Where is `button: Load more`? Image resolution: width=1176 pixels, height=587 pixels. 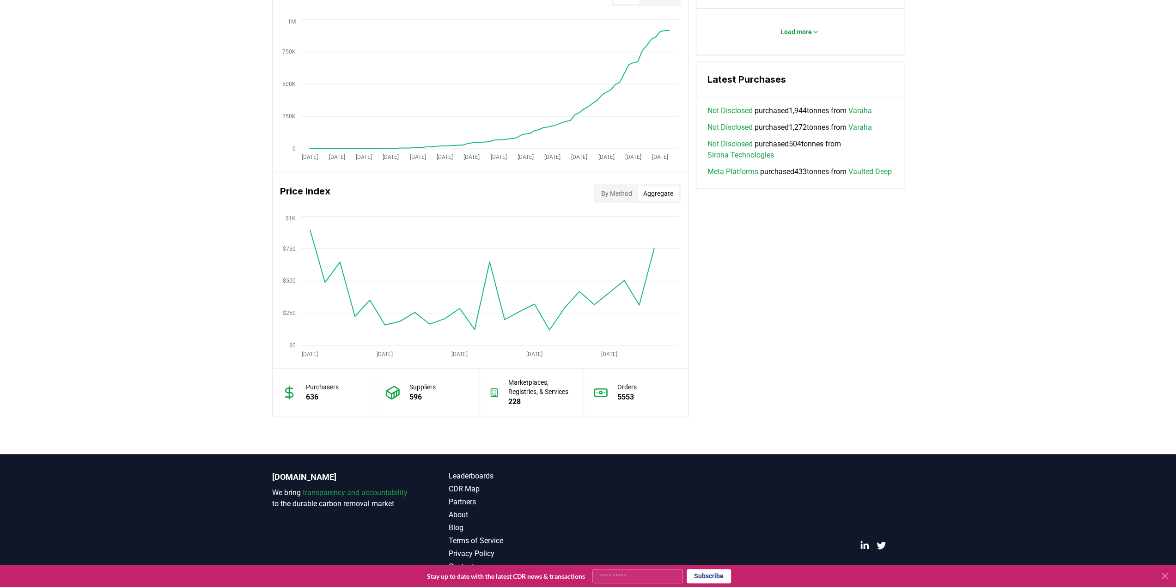
button: Load more is located at coordinates (800, 32).